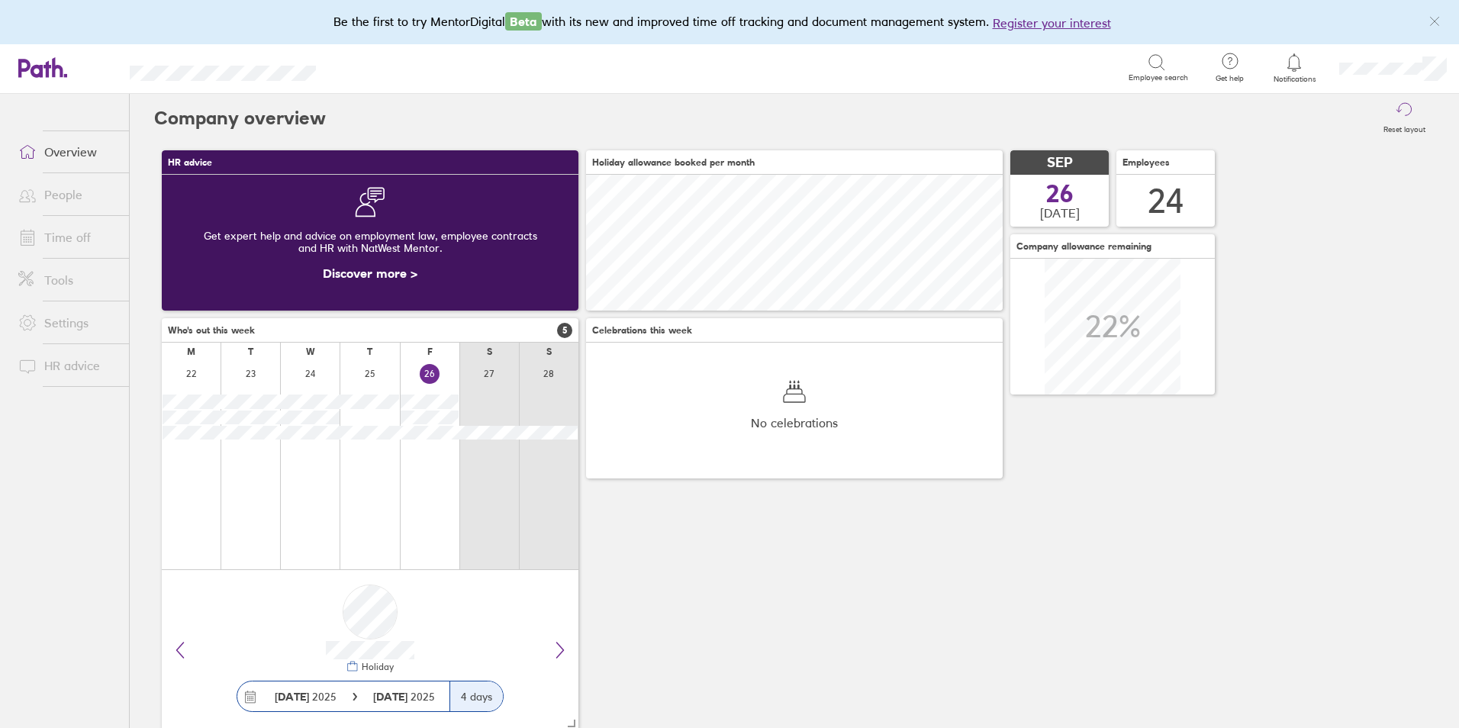 The width and height of the screenshot is (1459, 728). What do you see at coordinates (67, 152) in the screenshot?
I see `a: Overview` at bounding box center [67, 152].